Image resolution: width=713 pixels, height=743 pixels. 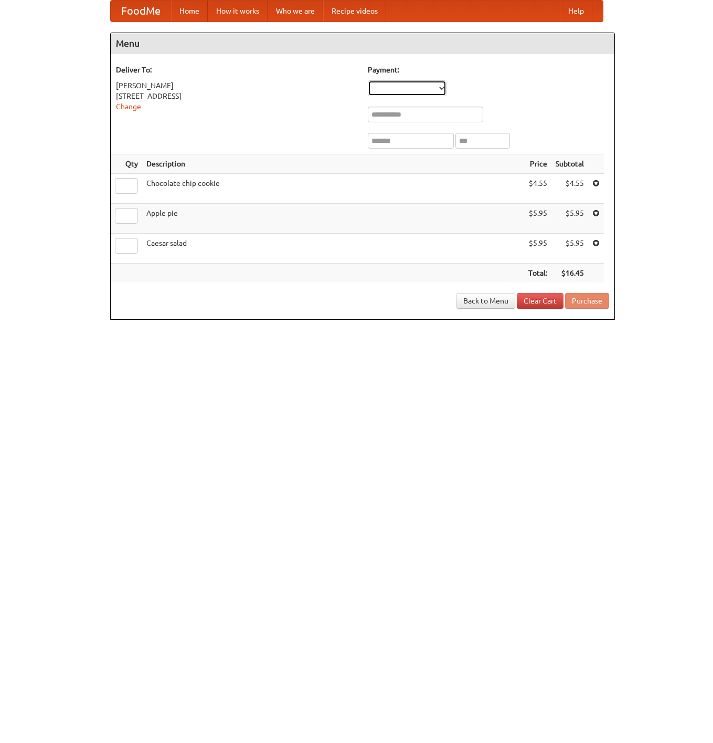 I want to click on td: Chocolate chip cookie, so click(x=333, y=188).